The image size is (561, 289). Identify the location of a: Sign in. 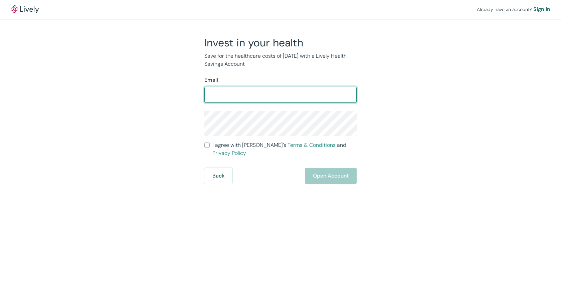
(541, 9).